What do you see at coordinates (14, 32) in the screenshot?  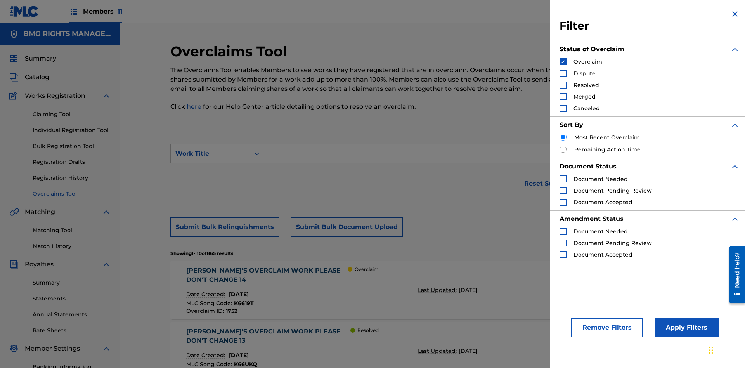 I see `div: Open Resource Center` at bounding box center [14, 32].